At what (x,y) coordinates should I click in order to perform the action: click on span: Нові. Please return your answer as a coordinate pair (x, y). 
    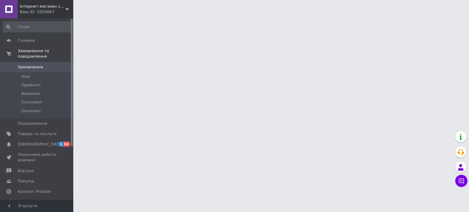
    Looking at the image, I should click on (26, 77).